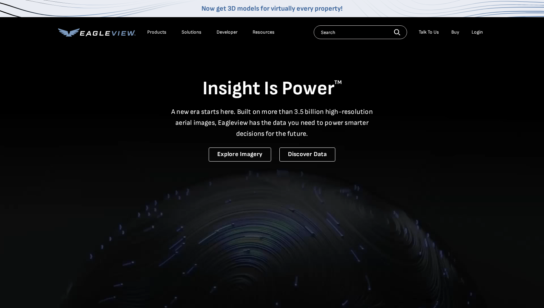 Image resolution: width=544 pixels, height=308 pixels. What do you see at coordinates (272, 123) in the screenshot?
I see `p: A new era starts here. Built on more than 3.5 billion high-resolution aerial images, Eagleview ha...` at bounding box center [272, 123].